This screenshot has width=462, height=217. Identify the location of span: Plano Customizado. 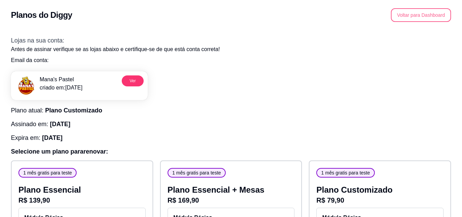
(74, 110).